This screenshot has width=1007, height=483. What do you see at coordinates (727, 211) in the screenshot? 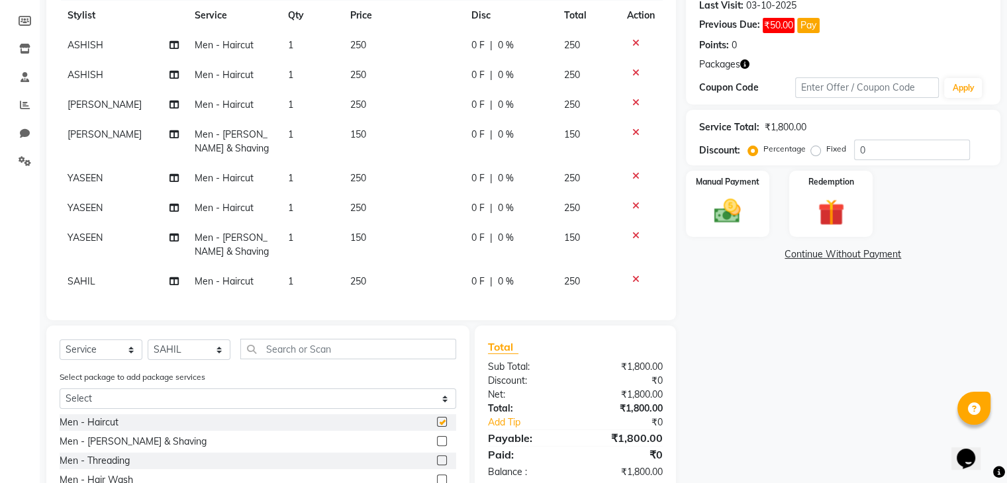
I see `img: _cash.svg` at bounding box center [727, 211].